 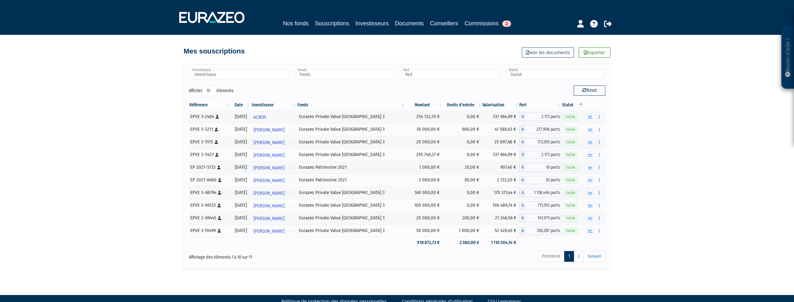 What do you see at coordinates (544, 218) in the screenshot?
I see `span: 141,975 parts` at bounding box center [544, 218].